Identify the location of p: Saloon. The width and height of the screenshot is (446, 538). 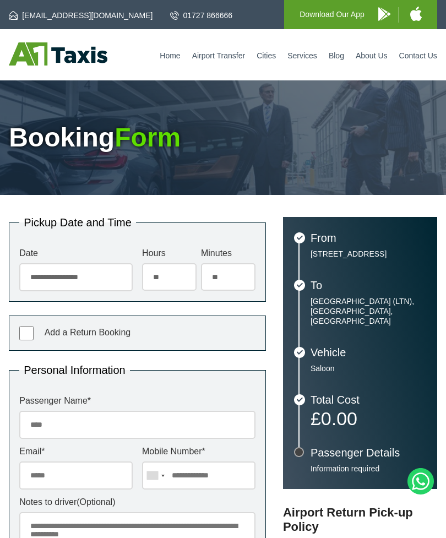
(369, 369).